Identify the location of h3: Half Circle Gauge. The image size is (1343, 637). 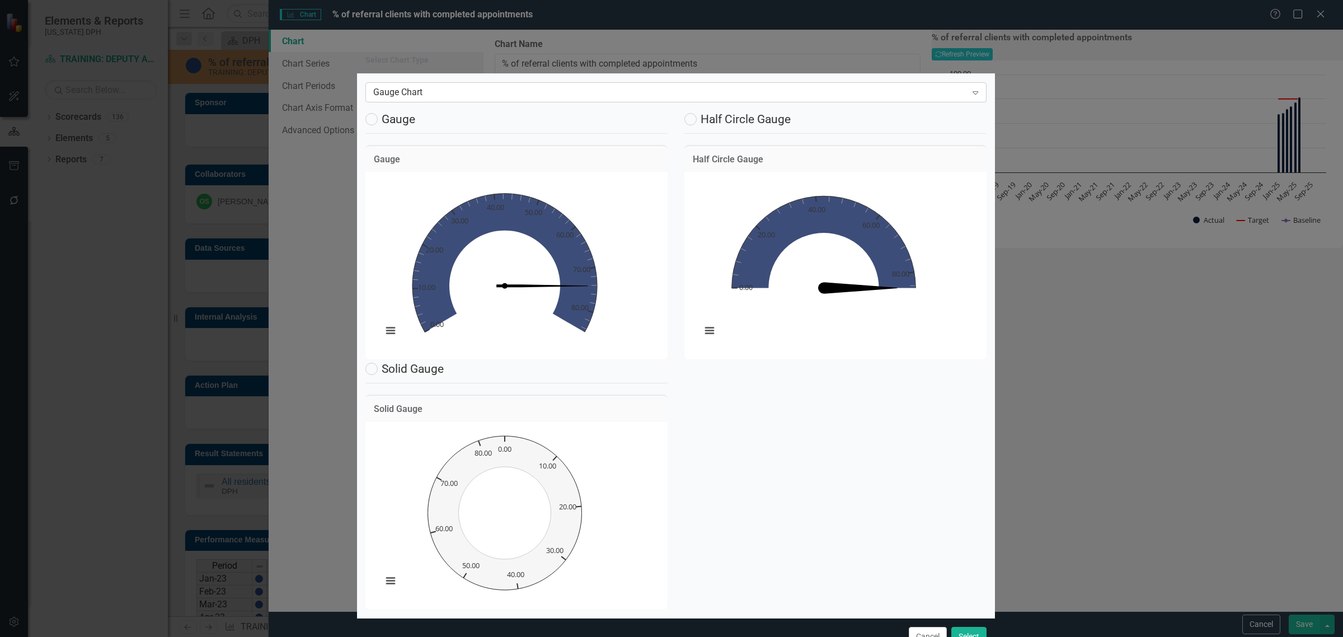
(835, 159).